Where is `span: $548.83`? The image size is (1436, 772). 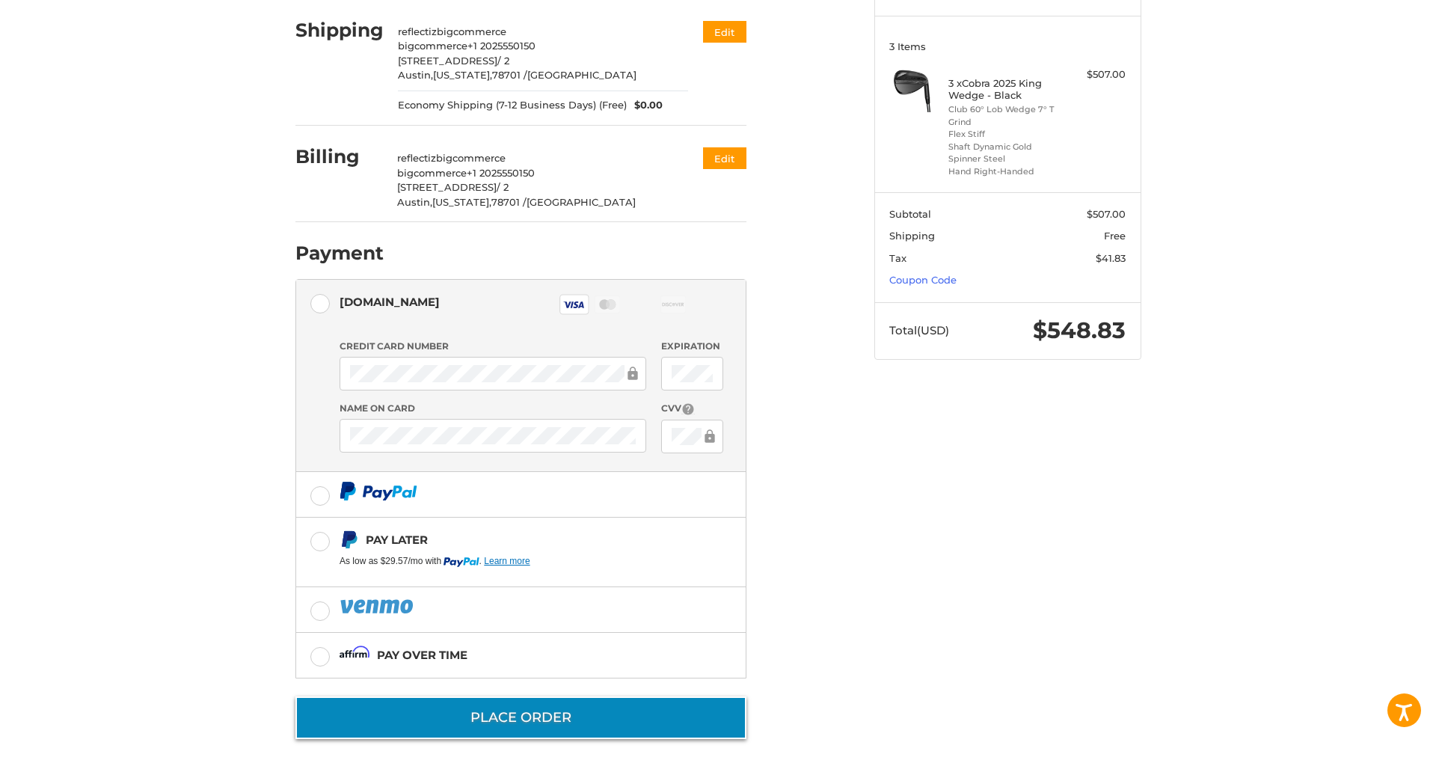
span: $548.83 is located at coordinates (1079, 330).